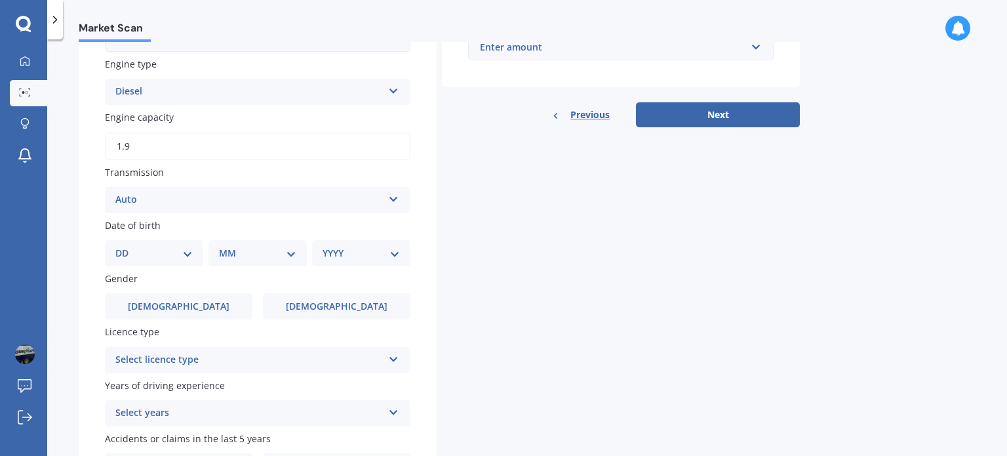 Image resolution: width=1007 pixels, height=456 pixels. What do you see at coordinates (249, 413) in the screenshot?
I see `div: Select years` at bounding box center [249, 413].